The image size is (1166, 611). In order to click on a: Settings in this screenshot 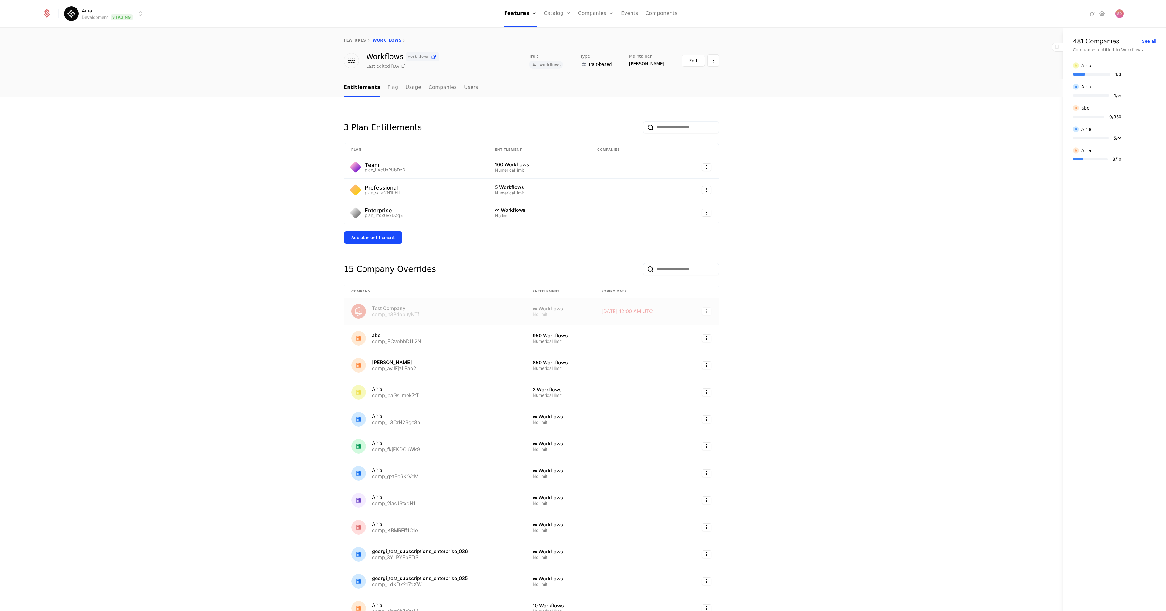, I will do `click(1102, 14)`.